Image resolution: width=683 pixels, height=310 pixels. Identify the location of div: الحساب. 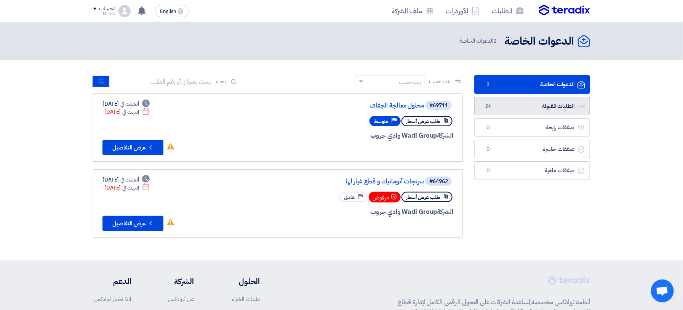
(107, 9).